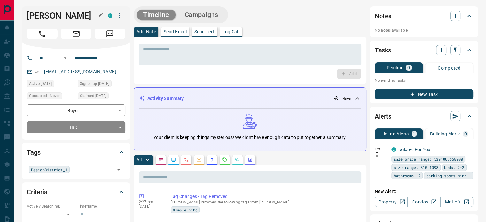 This screenshot has height=222, width=486. I want to click on p: Tag Changes - Tag Removed, so click(264, 196).